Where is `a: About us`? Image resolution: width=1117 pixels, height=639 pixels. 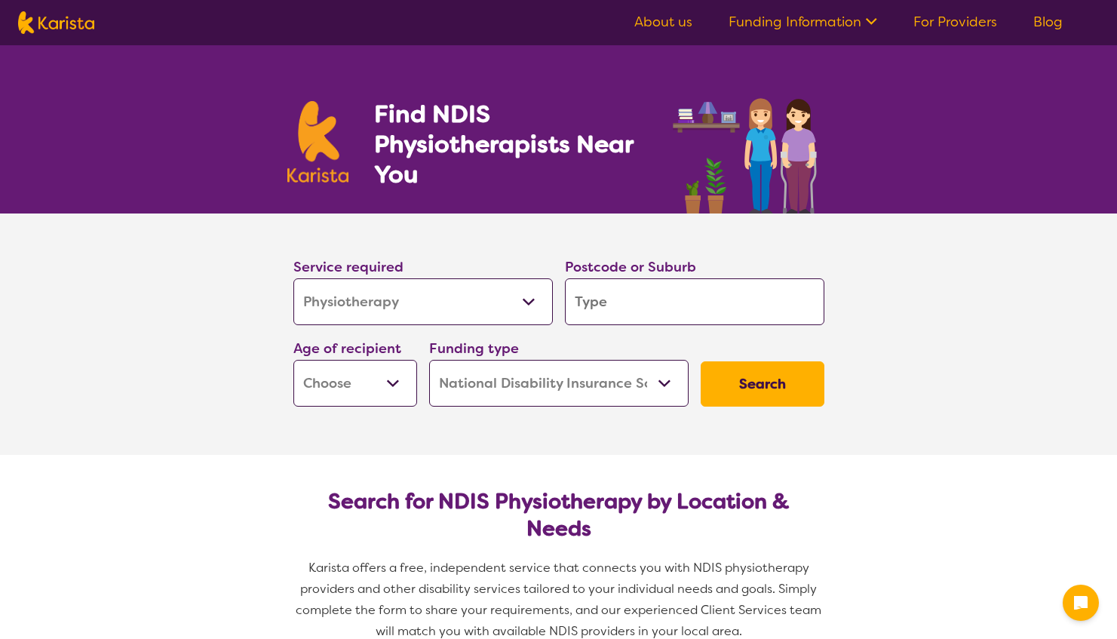 a: About us is located at coordinates (663, 22).